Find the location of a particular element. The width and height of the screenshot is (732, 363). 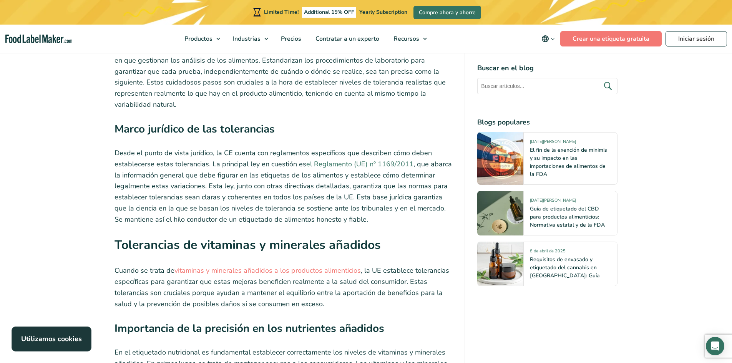

a: Industrias is located at coordinates (249, 39).